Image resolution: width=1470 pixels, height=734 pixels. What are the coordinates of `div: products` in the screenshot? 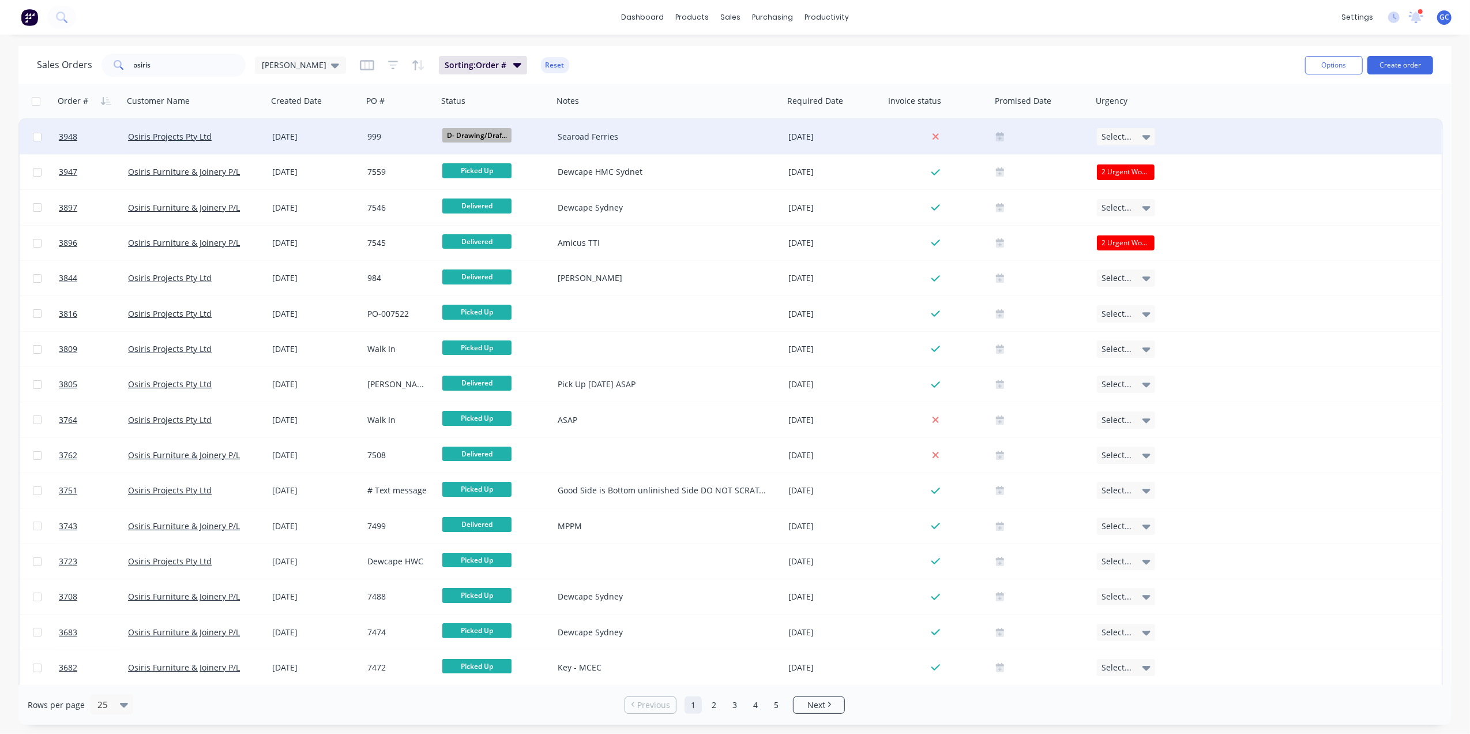 It's located at (692, 17).